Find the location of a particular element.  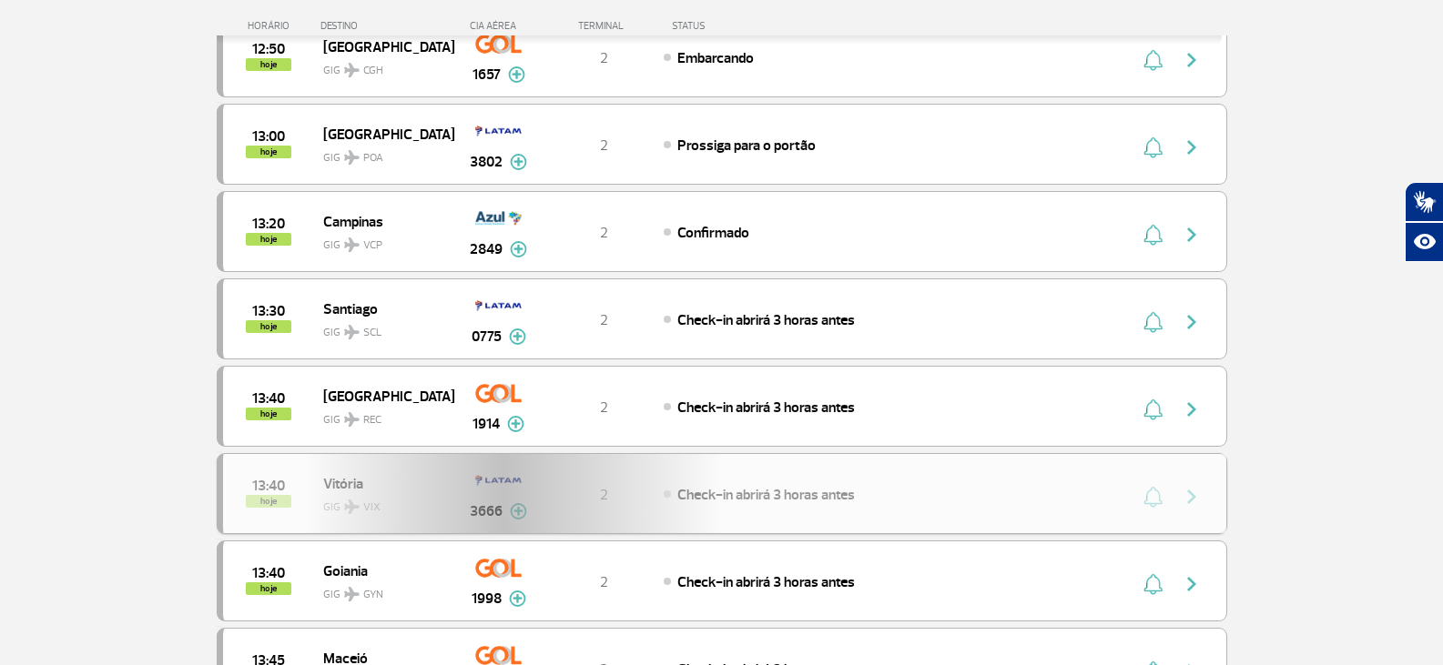

span: 0775 is located at coordinates (486, 337).